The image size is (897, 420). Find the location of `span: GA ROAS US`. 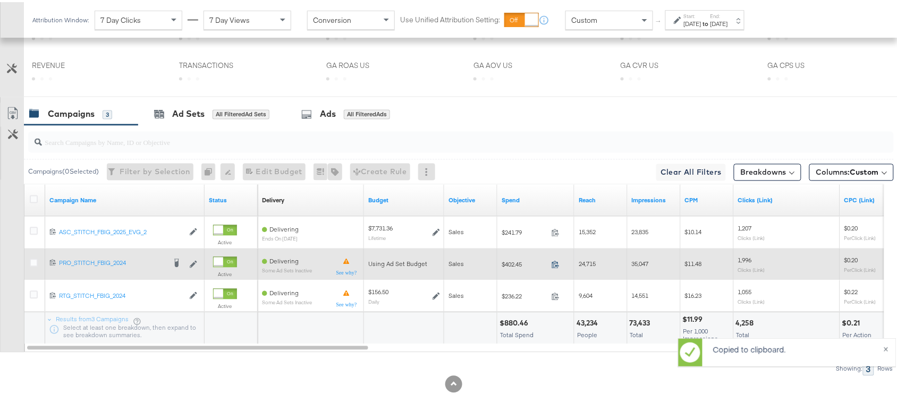

span: GA ROAS US is located at coordinates (366, 63).